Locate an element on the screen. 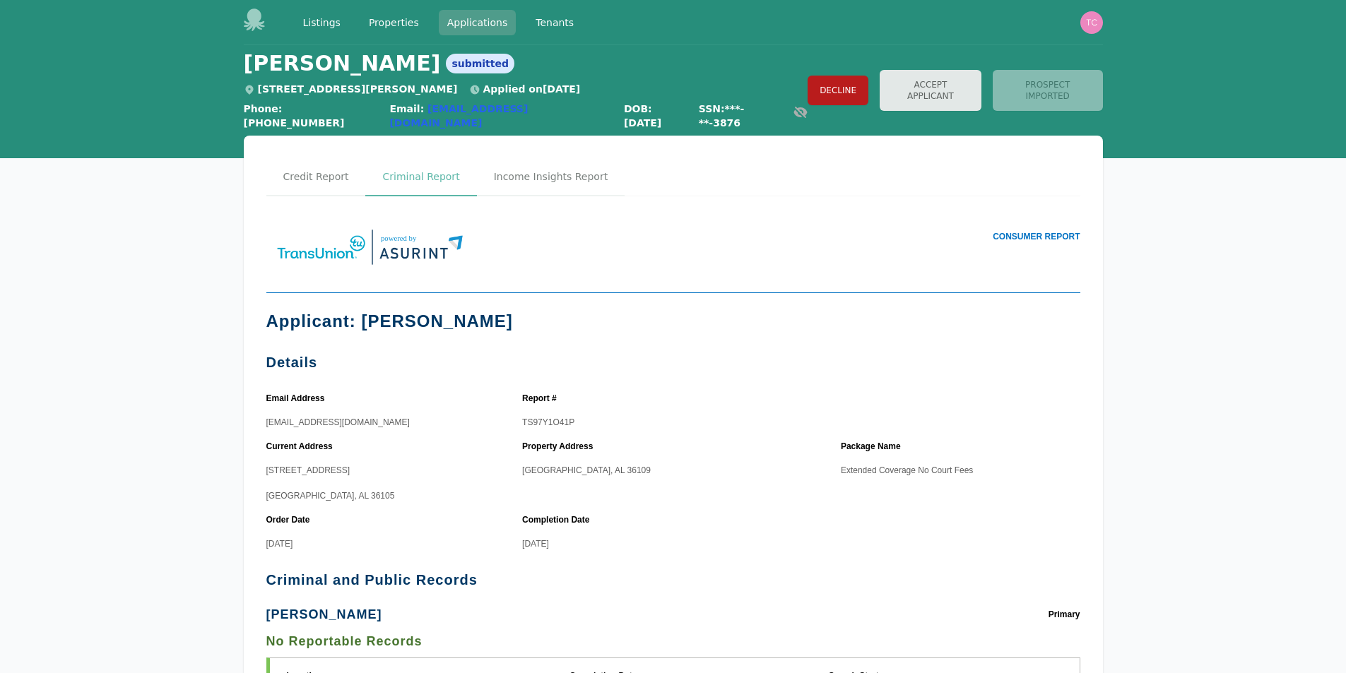 The width and height of the screenshot is (1346, 673). button: Decline is located at coordinates (838, 90).